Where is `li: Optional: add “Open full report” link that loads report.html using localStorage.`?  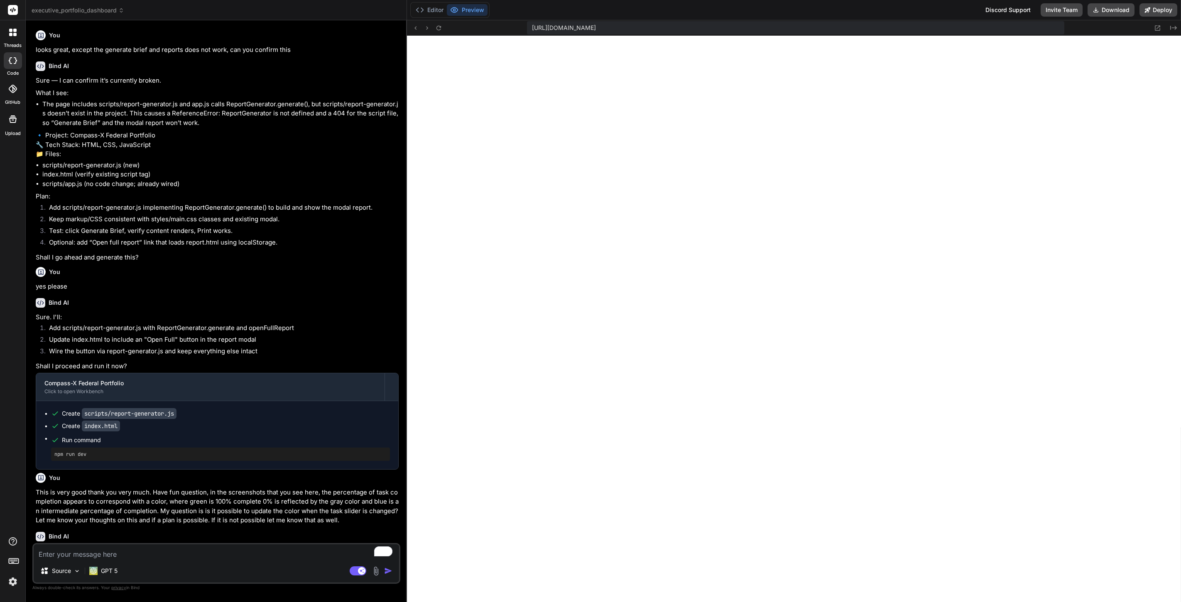 li: Optional: add “Open full report” link that loads report.html using localStorage. is located at coordinates (220, 244).